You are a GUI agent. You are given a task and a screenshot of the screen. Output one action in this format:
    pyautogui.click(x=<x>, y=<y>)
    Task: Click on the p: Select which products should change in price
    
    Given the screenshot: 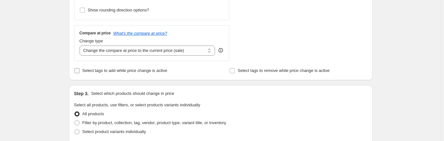 What is the action you would take?
    pyautogui.click(x=132, y=94)
    